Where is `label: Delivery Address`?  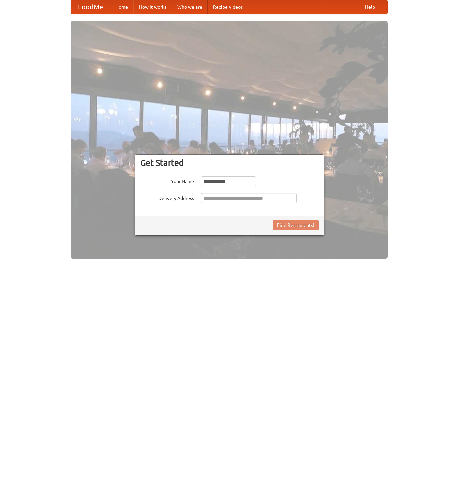
label: Delivery Address is located at coordinates (167, 197).